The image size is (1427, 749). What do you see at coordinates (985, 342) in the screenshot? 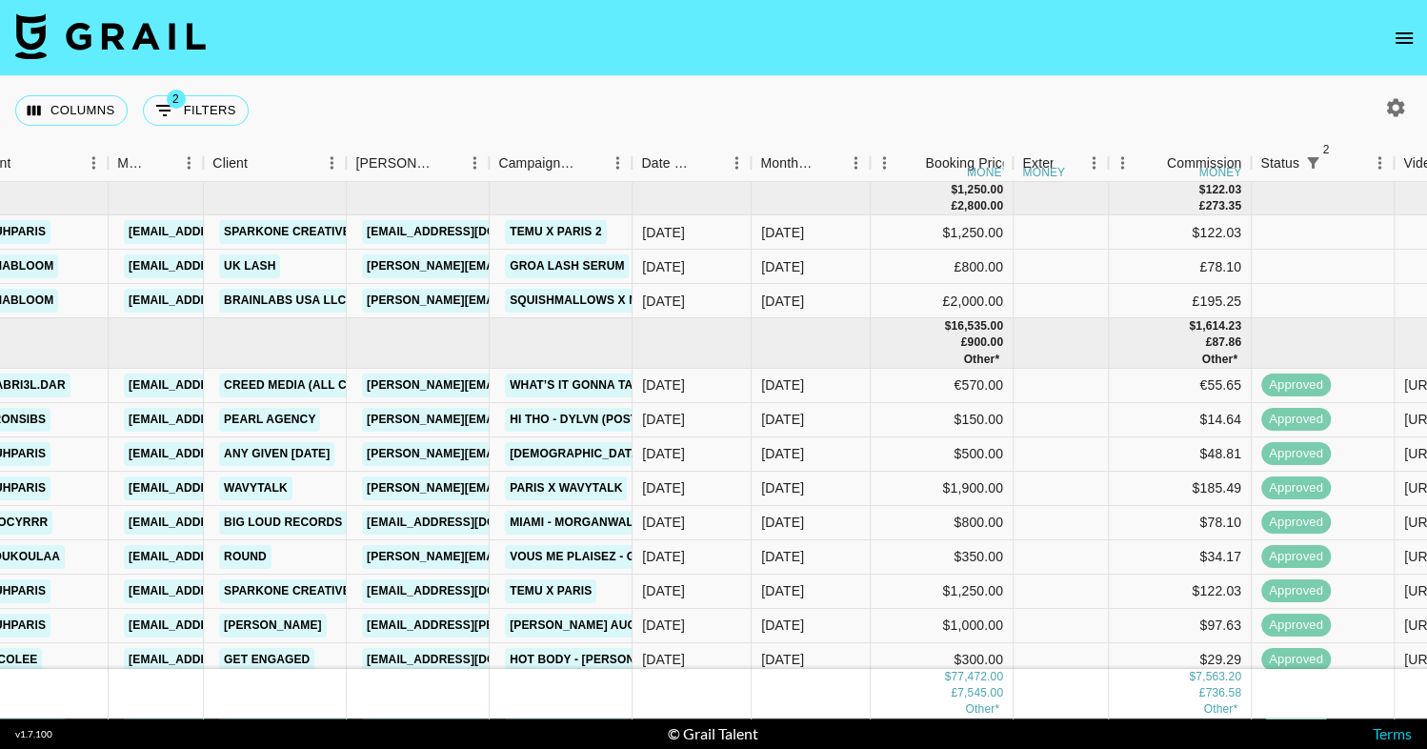
I see `div: 900.00` at bounding box center [985, 342].